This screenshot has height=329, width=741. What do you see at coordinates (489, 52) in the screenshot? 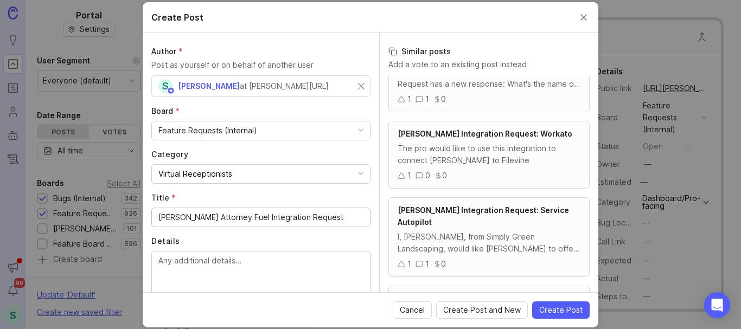
I see `h3: Similar posts` at bounding box center [489, 52].